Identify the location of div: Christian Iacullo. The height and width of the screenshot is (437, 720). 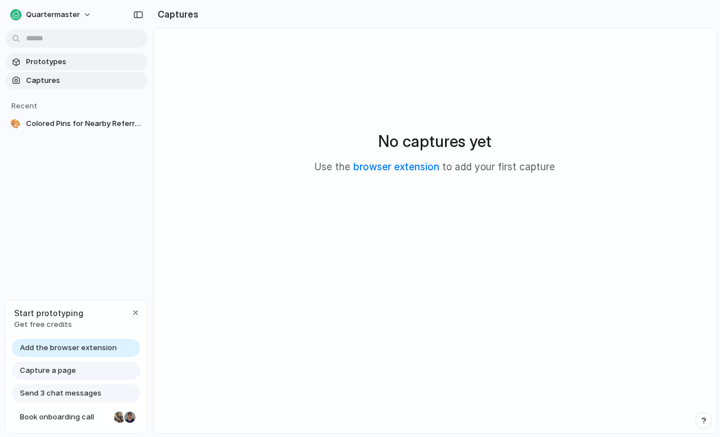
(130, 417).